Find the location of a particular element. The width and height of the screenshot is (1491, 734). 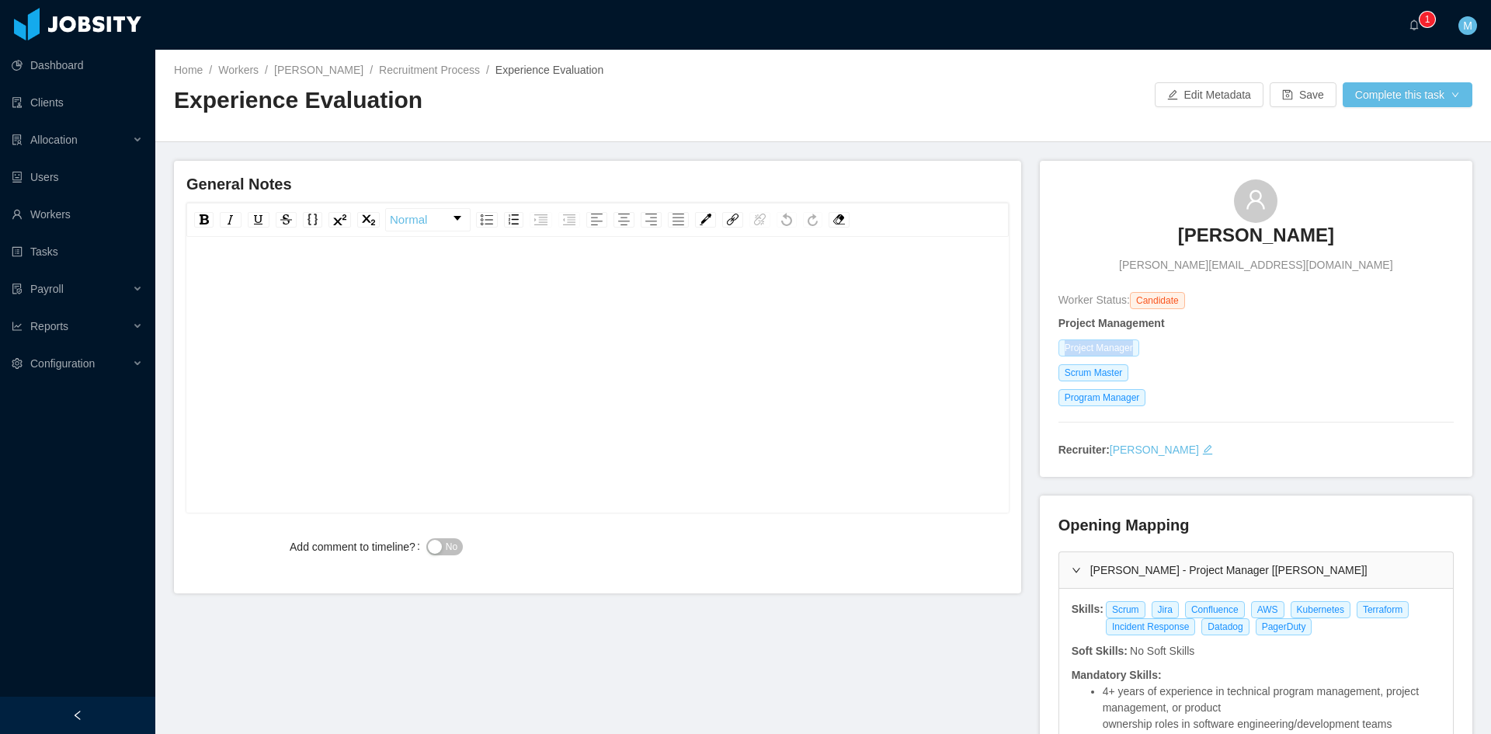

div: Monospace is located at coordinates (312, 220).